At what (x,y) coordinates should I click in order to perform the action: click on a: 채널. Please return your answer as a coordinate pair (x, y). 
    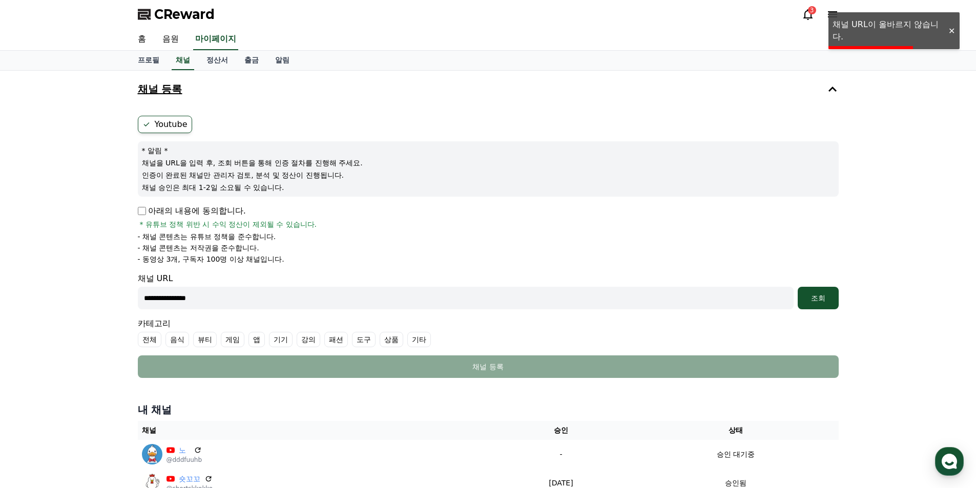
    Looking at the image, I should click on (183, 60).